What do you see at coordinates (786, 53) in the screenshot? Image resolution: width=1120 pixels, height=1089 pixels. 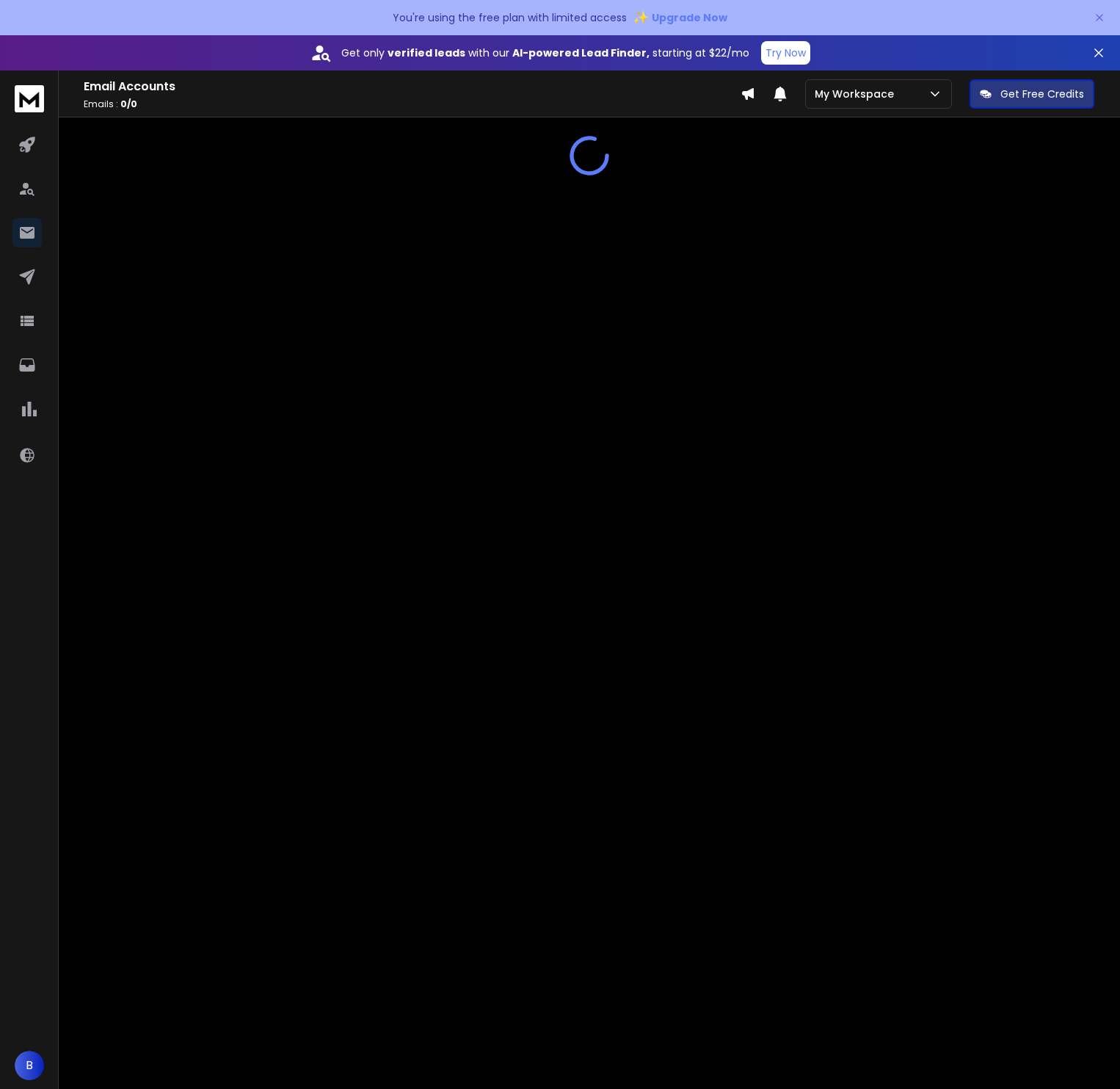 I see `button: Try Now` at bounding box center [786, 53].